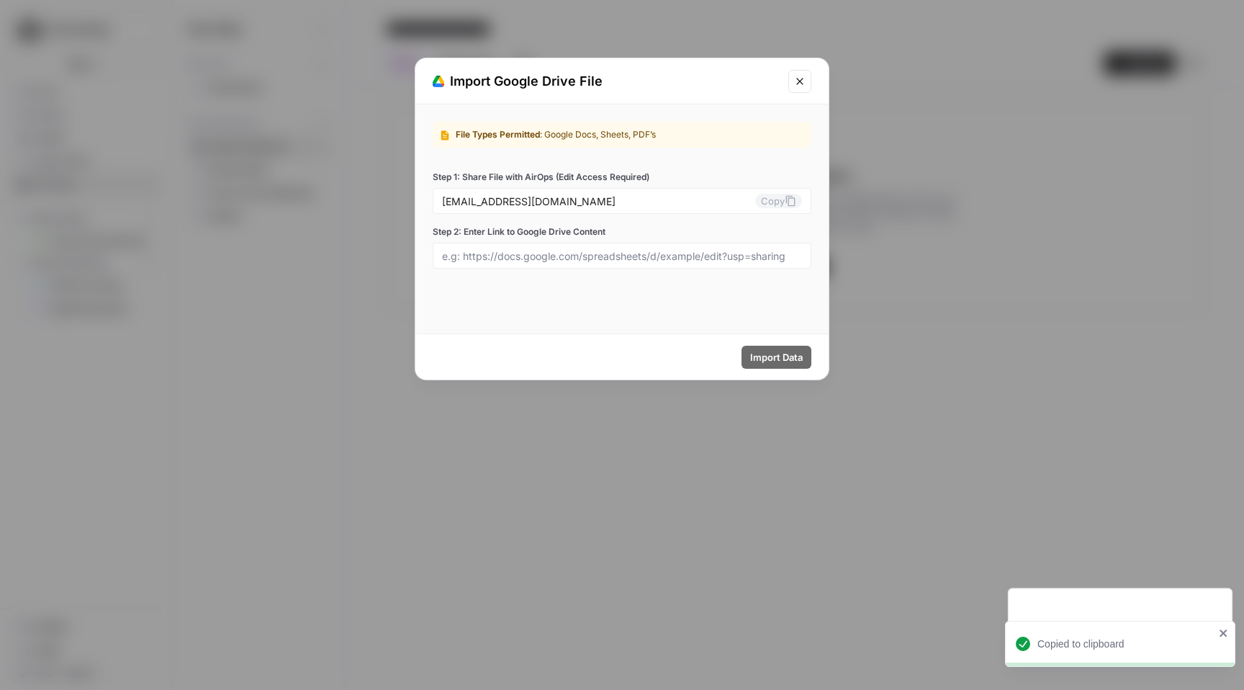 The height and width of the screenshot is (690, 1244). I want to click on div: Import Google Drive File, so click(606, 81).